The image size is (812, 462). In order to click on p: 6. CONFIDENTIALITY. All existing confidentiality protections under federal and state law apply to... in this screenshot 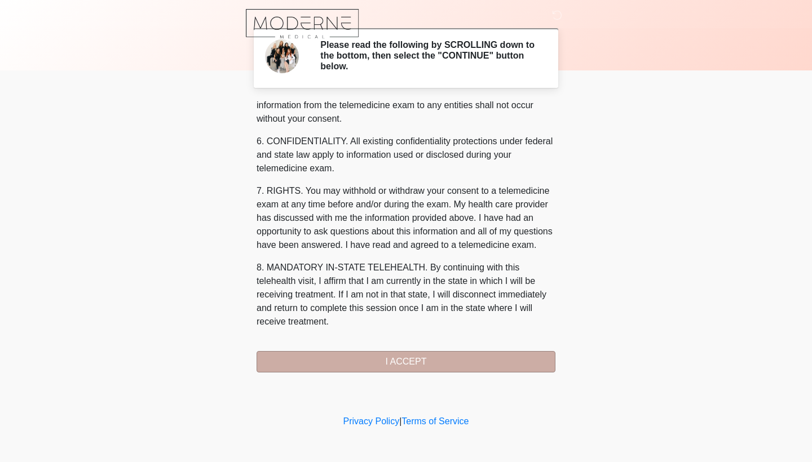, I will do `click(406, 155)`.